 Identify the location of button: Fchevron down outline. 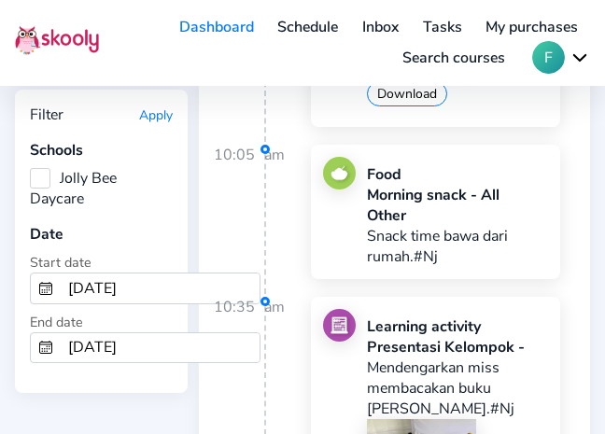
(561, 57).